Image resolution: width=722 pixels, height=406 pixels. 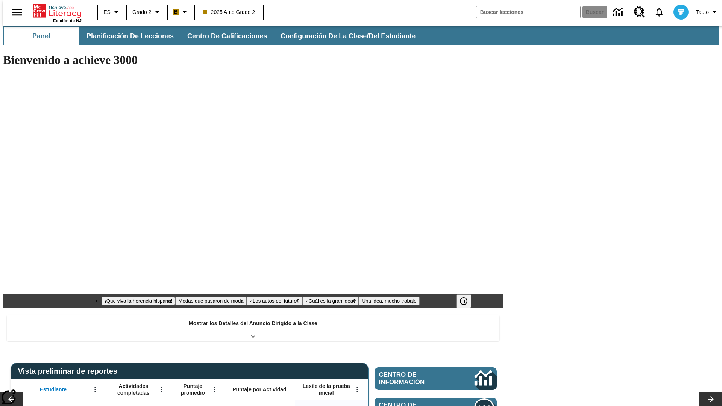 What do you see at coordinates (468, 301) in the screenshot?
I see `div: Pausar` at bounding box center [468, 301].